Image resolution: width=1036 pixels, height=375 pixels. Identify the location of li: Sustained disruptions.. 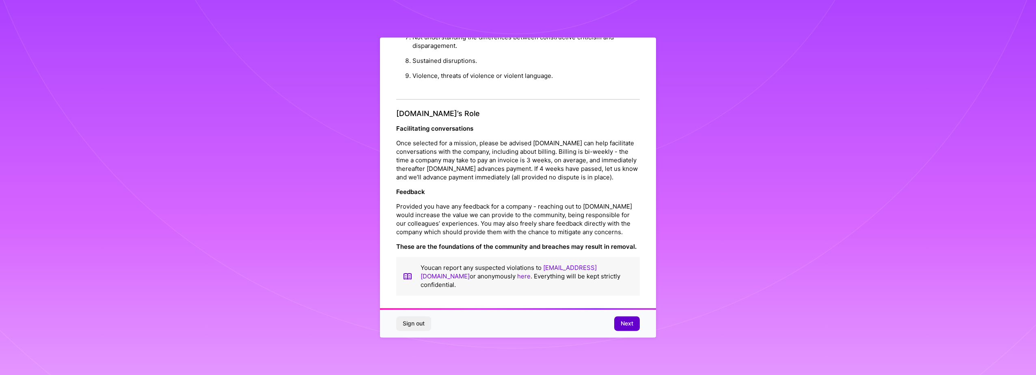
(526, 60).